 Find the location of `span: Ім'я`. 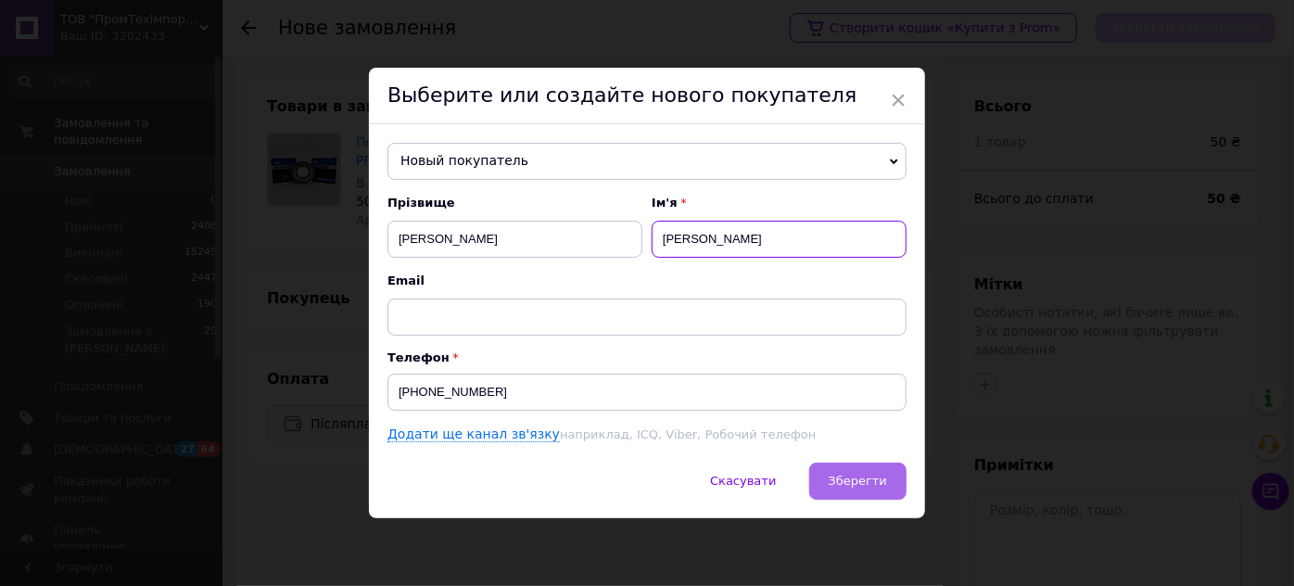

span: Ім'я is located at coordinates (779, 203).